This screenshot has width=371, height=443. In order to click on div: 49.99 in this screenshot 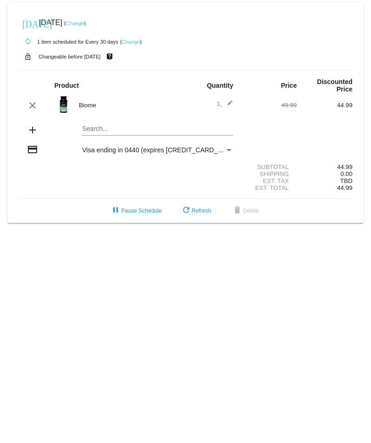, I will do `click(269, 105)`.